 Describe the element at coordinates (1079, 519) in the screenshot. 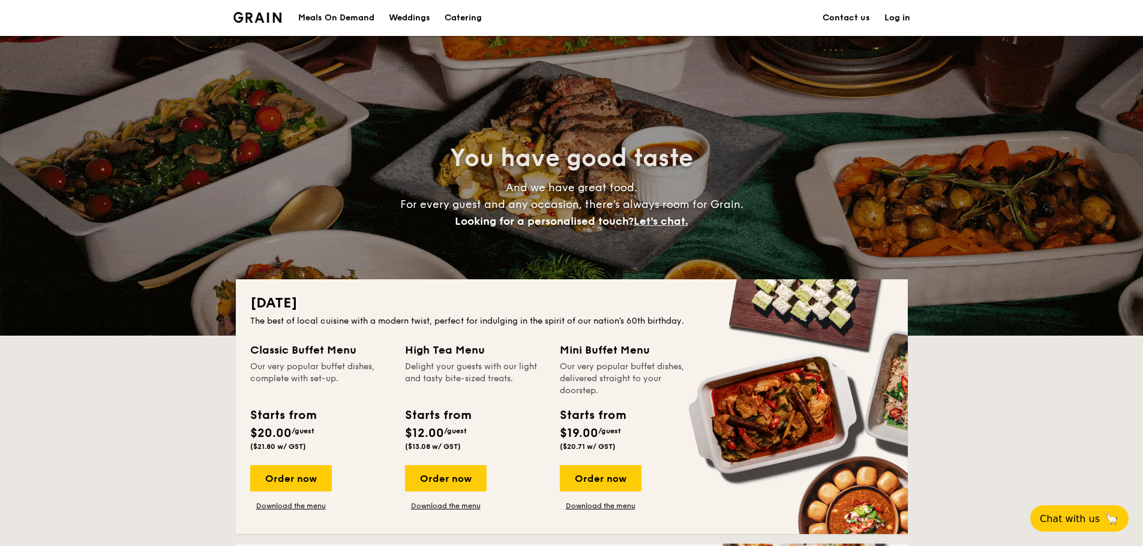

I see `button: Chat with us🦙` at that location.